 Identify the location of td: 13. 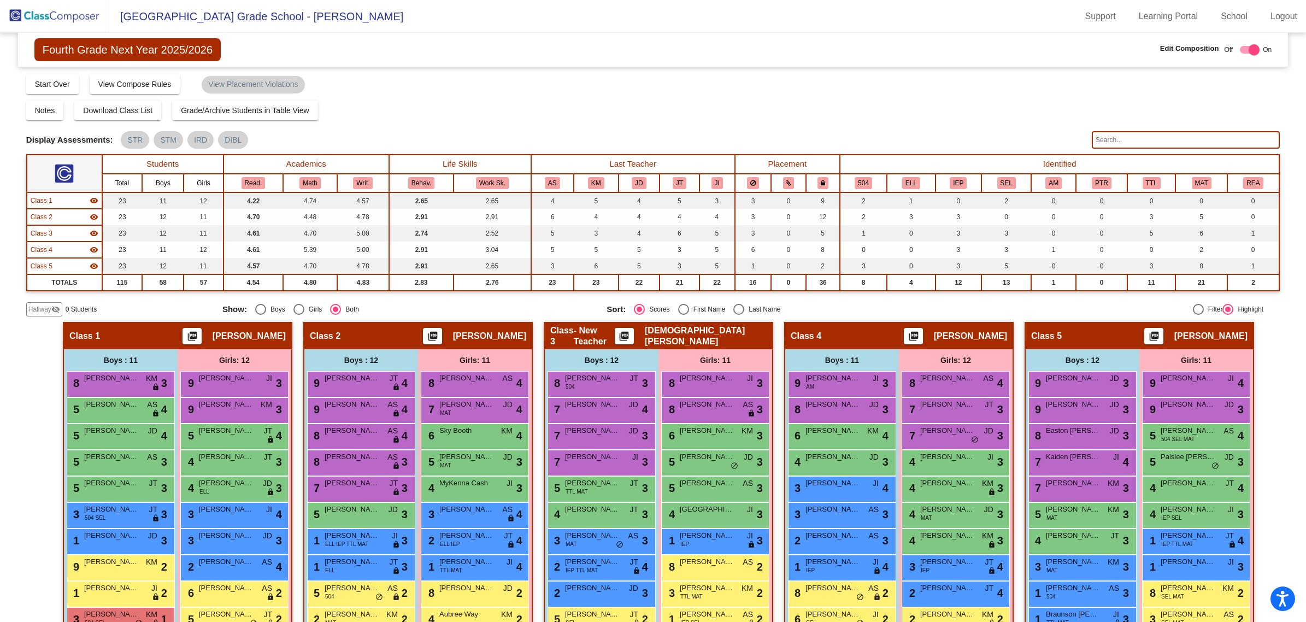
(1006, 282).